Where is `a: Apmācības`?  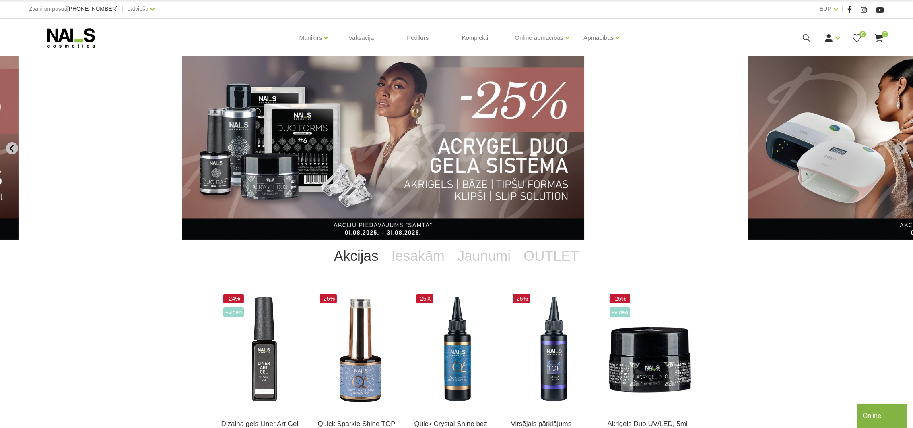
a: Apmācības is located at coordinates (599, 38).